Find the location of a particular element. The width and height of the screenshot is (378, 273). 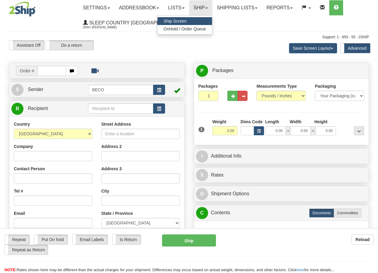

label: Contact Person is located at coordinates (29, 169).